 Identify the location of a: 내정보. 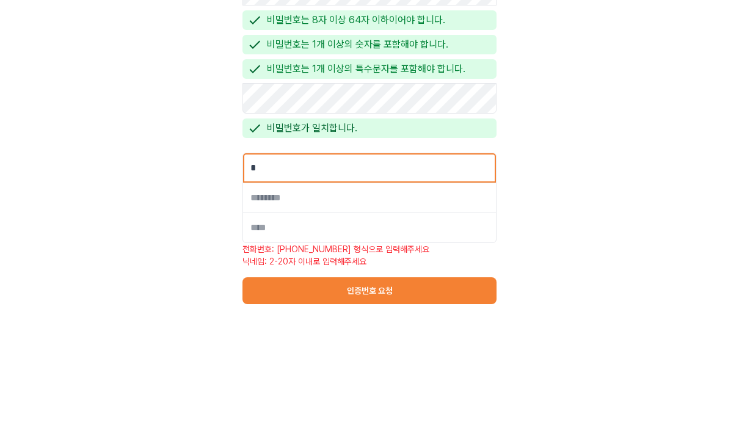
(328, 21).